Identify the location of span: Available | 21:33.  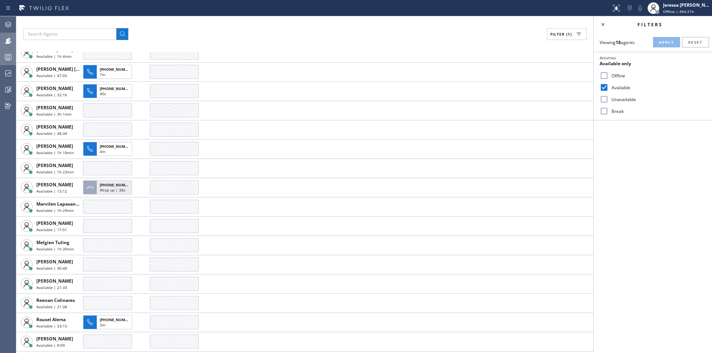
(52, 288).